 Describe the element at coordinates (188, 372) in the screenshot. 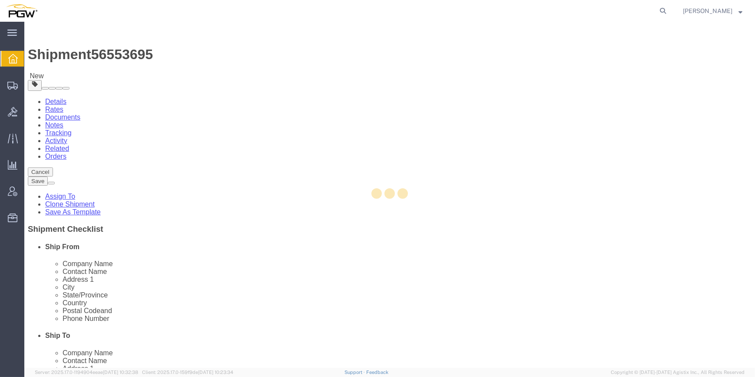

I see `span: Client: 2025.17.0-159f9de` at that location.